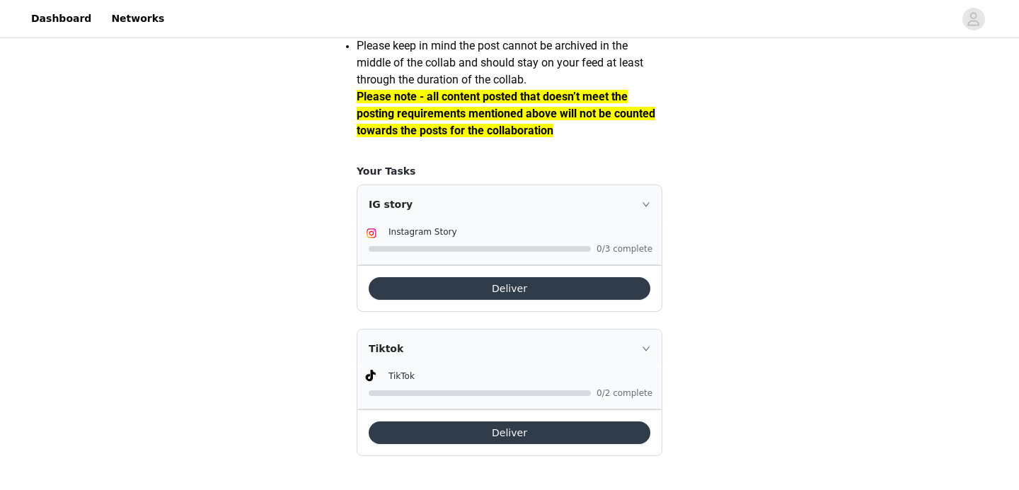 This screenshot has width=1019, height=490. I want to click on a: Dashboard, so click(61, 18).